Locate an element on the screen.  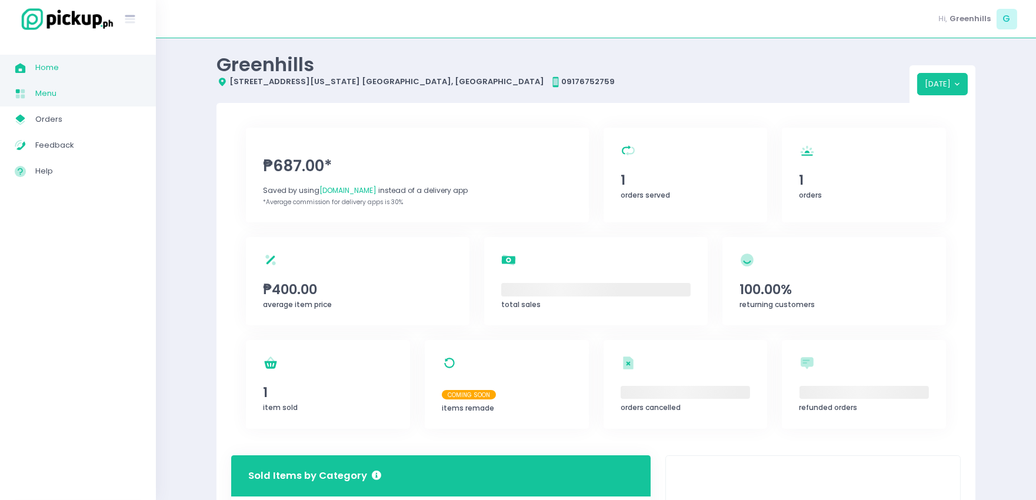
a: ‌refunded orders is located at coordinates (863, 384).